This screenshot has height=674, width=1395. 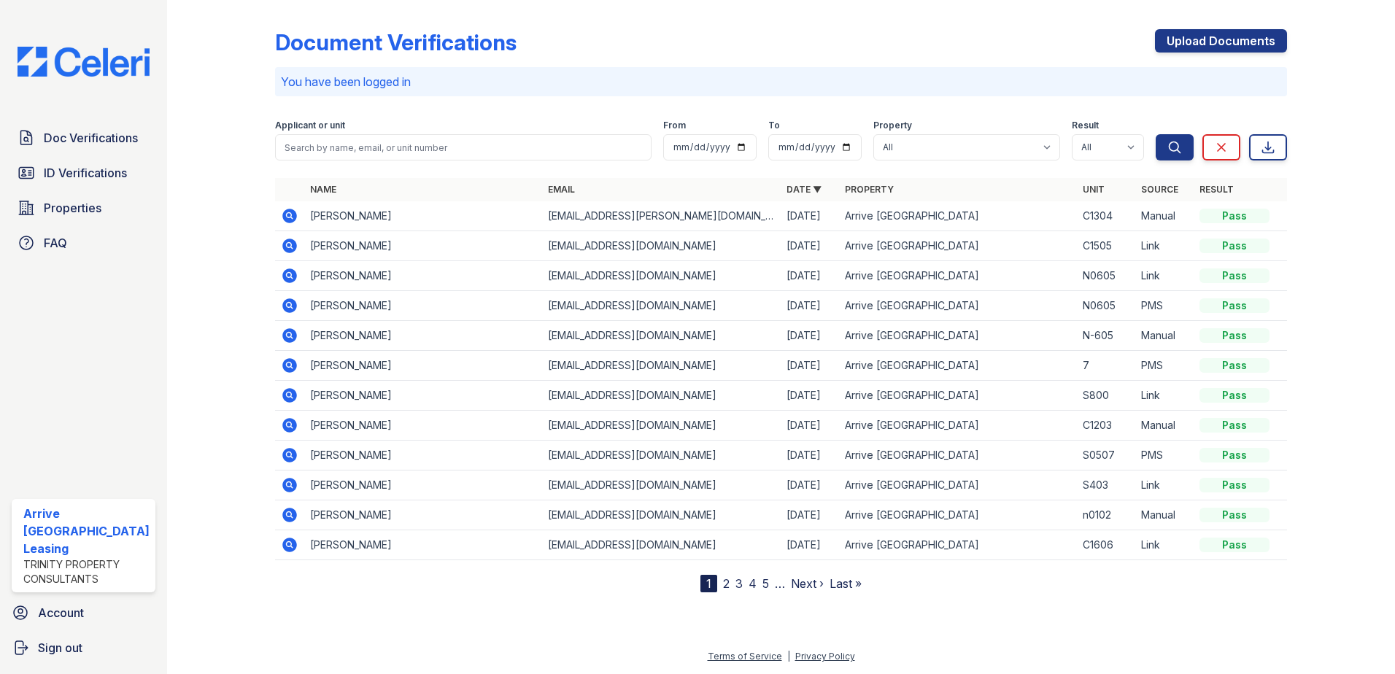 What do you see at coordinates (83, 648) in the screenshot?
I see `button: Sign out` at bounding box center [83, 648].